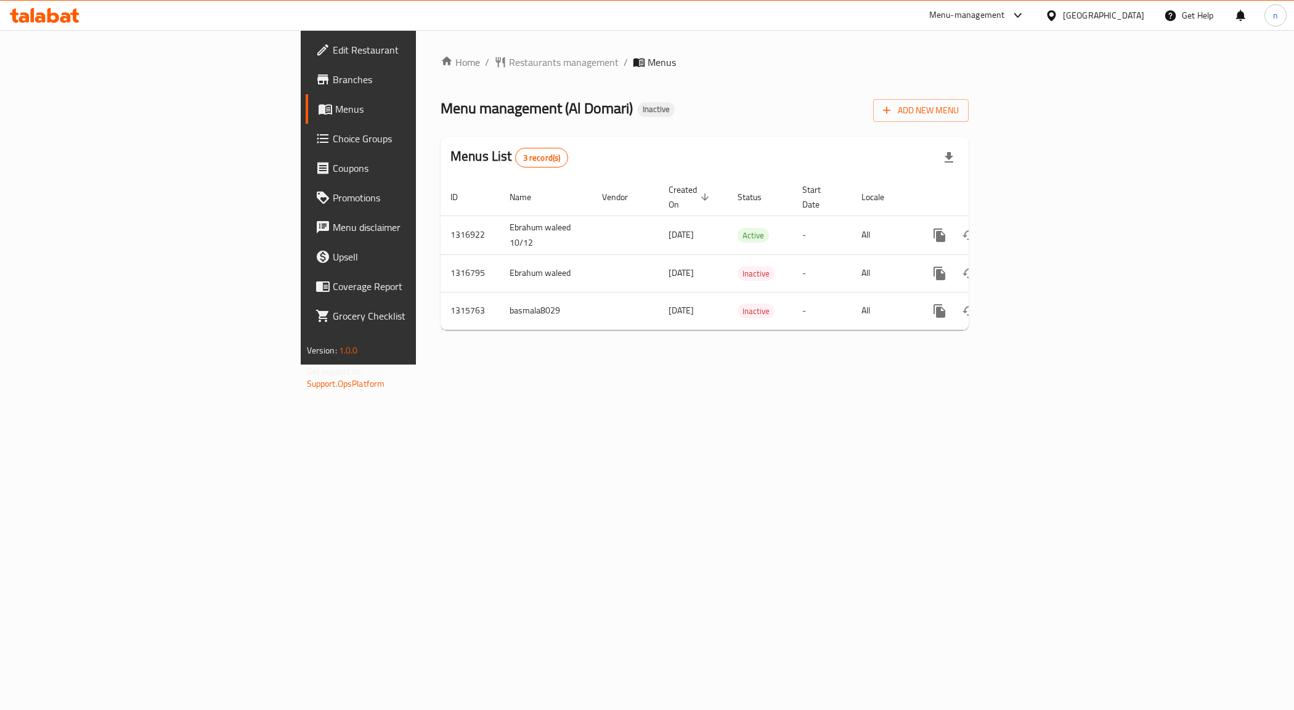 The width and height of the screenshot is (1294, 710). Describe the element at coordinates (546, 311) in the screenshot. I see `td: basmala8029` at that location.